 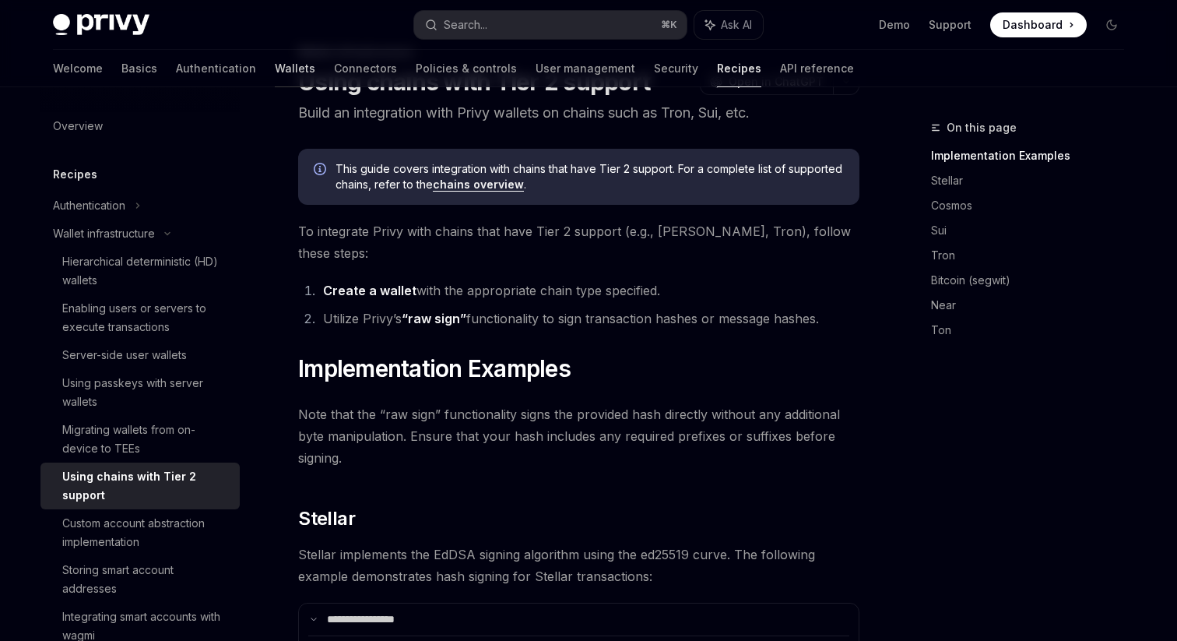 What do you see at coordinates (739, 69) in the screenshot?
I see `a: Recipes` at bounding box center [739, 69].